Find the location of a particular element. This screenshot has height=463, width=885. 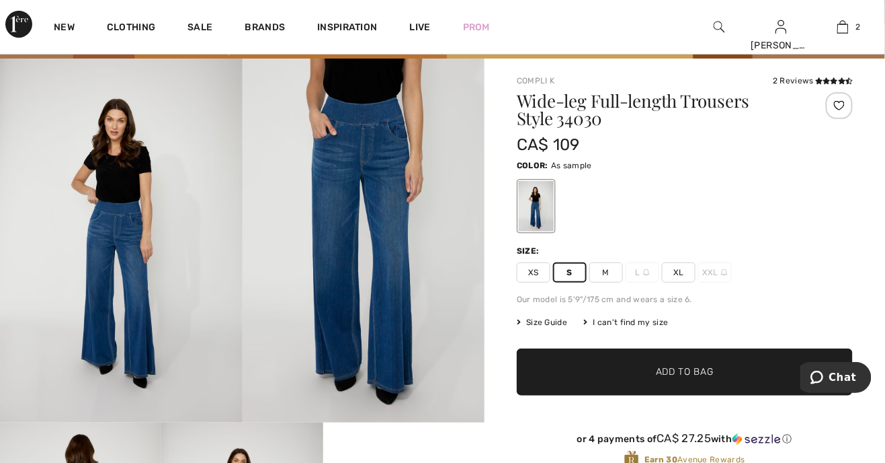

h1: Wide-leg Full-length Trousers Style 34030 is located at coordinates (657, 110).